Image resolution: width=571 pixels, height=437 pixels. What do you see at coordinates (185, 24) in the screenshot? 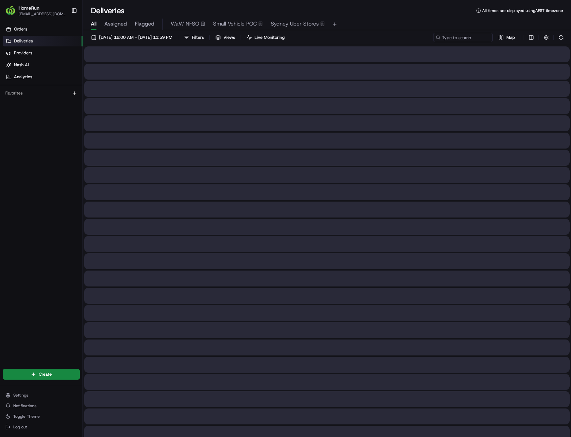
I see `span: WaW NFSO` at bounding box center [185, 24].